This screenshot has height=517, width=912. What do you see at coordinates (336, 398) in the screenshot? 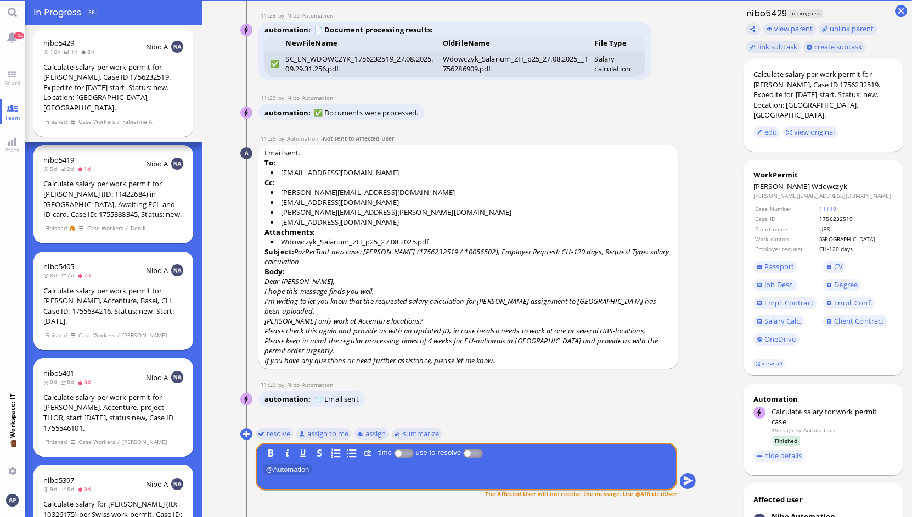
I see `span: 📨 Email sent` at bounding box center [336, 398].